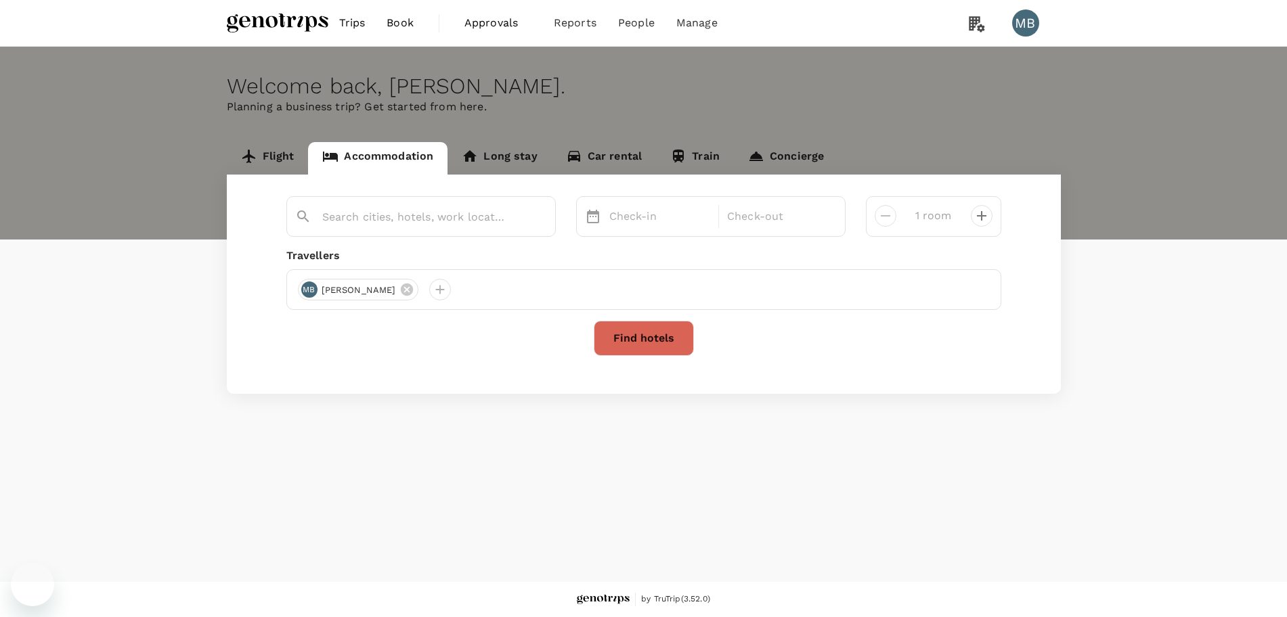  I want to click on a: Long stay, so click(499, 158).